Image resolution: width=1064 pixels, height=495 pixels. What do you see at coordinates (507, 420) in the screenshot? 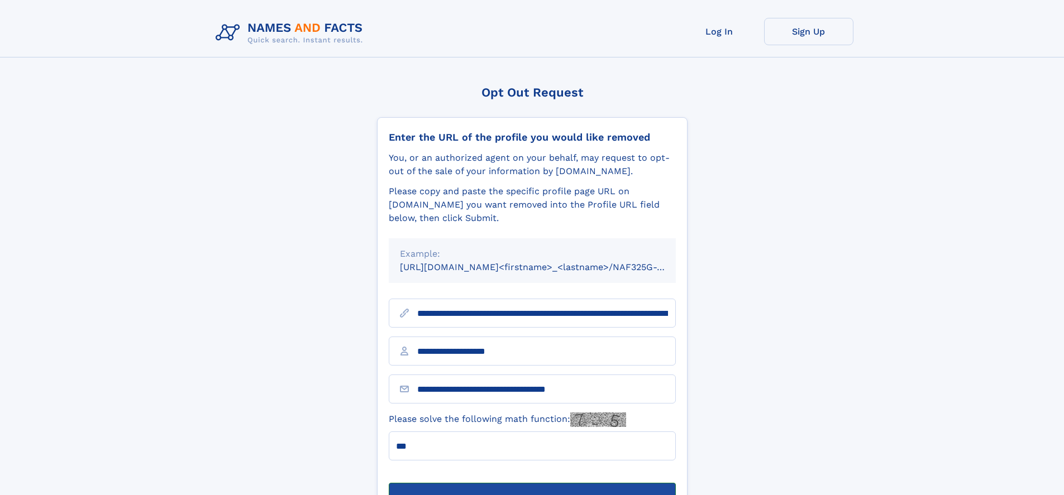
I see `label: Please solve the following math function:` at bounding box center [507, 420].